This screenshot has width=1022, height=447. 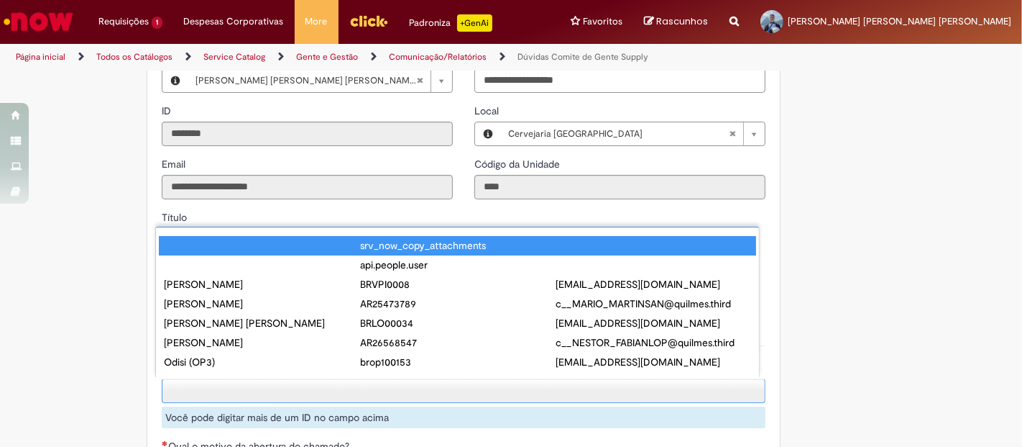 I want to click on div: api.people.user, so click(x=458, y=265).